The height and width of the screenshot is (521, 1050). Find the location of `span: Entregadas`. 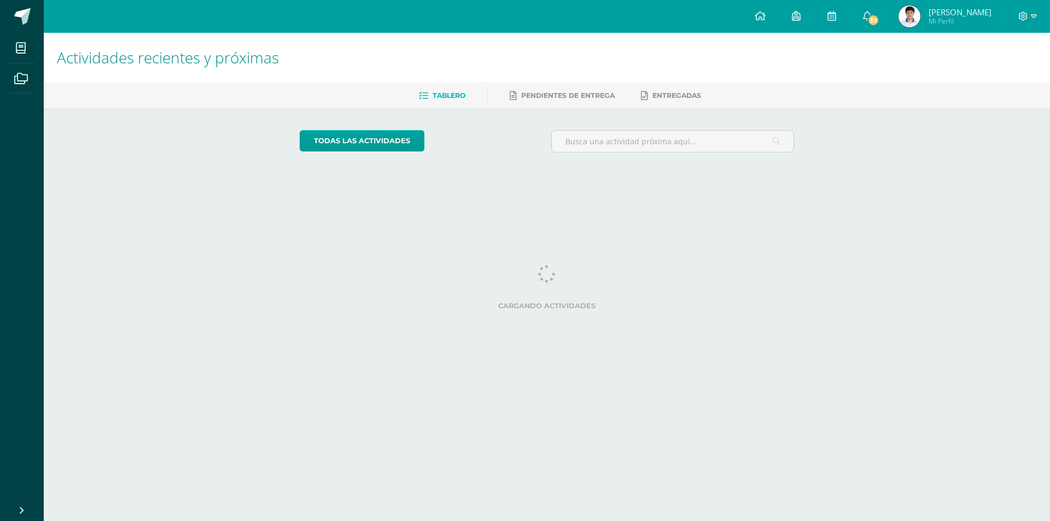

span: Entregadas is located at coordinates (676, 95).